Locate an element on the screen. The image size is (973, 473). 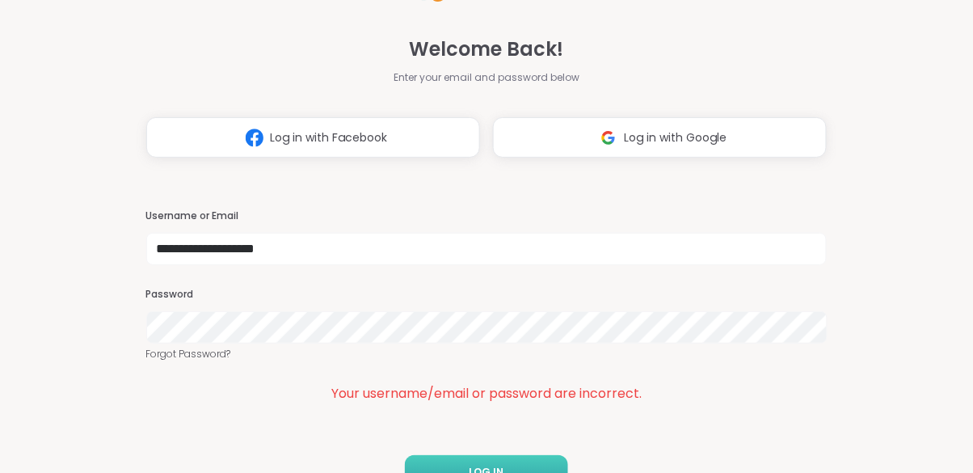
button: Log in with Google is located at coordinates (659, 137).